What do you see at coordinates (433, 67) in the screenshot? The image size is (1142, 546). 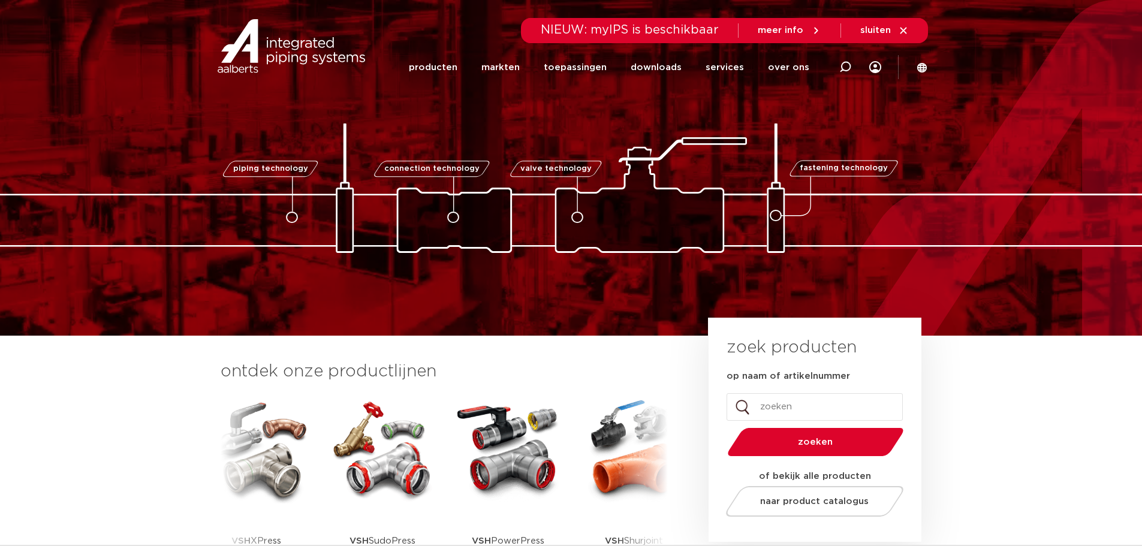 I see `a: producten` at bounding box center [433, 67].